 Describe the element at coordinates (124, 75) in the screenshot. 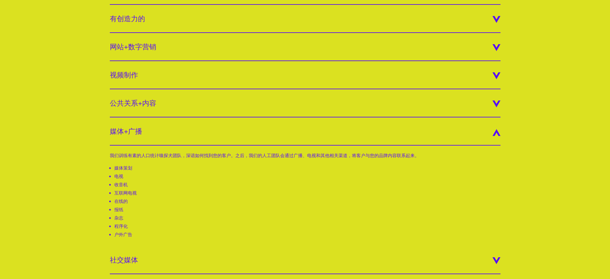

I see `font: 视频制作` at that location.